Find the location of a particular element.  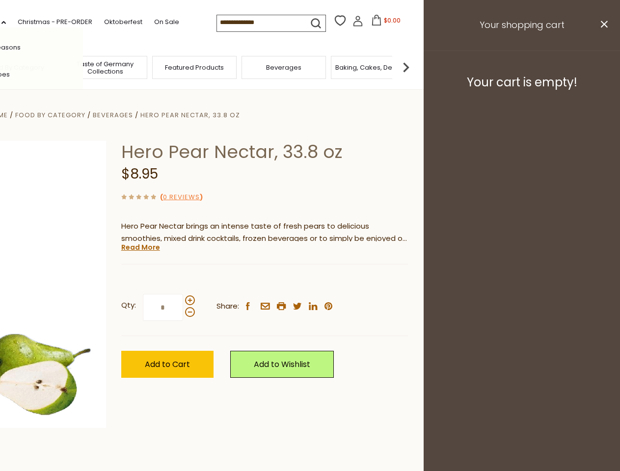

a: Baking, Cakes, Desserts is located at coordinates (373, 67).